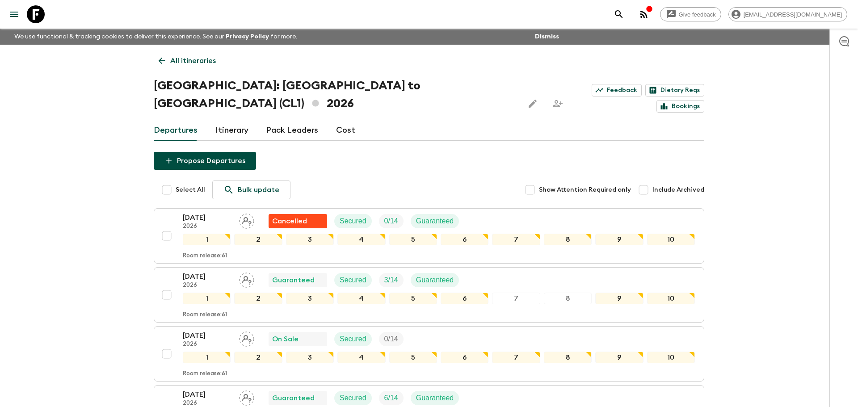  What do you see at coordinates (585, 190) in the screenshot?
I see `span: Show Attention Required only` at bounding box center [585, 190].